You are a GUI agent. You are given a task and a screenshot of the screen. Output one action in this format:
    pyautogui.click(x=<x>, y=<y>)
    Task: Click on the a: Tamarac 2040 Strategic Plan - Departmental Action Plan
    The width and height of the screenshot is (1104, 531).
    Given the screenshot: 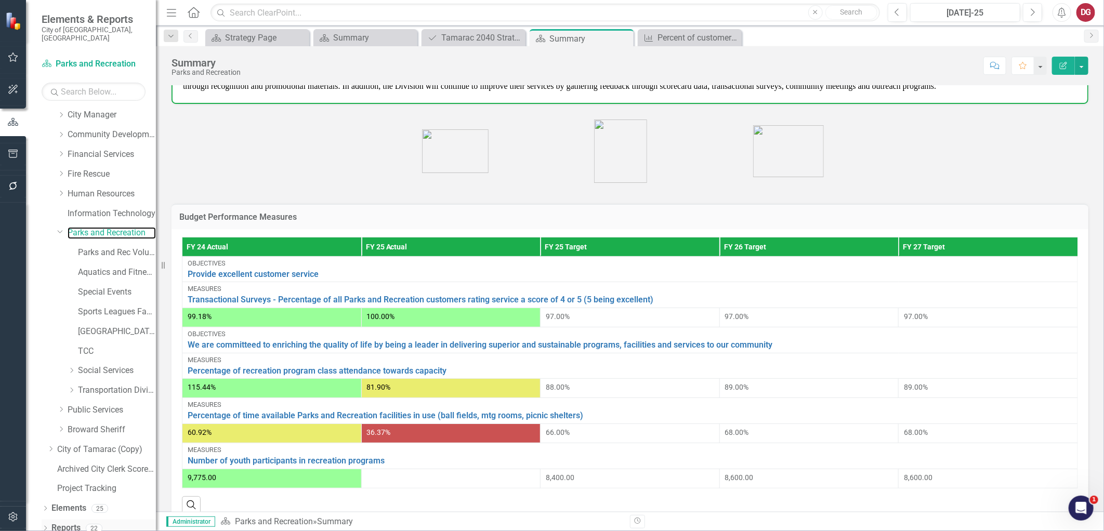 What is the action you would take?
    pyautogui.click(x=474, y=37)
    